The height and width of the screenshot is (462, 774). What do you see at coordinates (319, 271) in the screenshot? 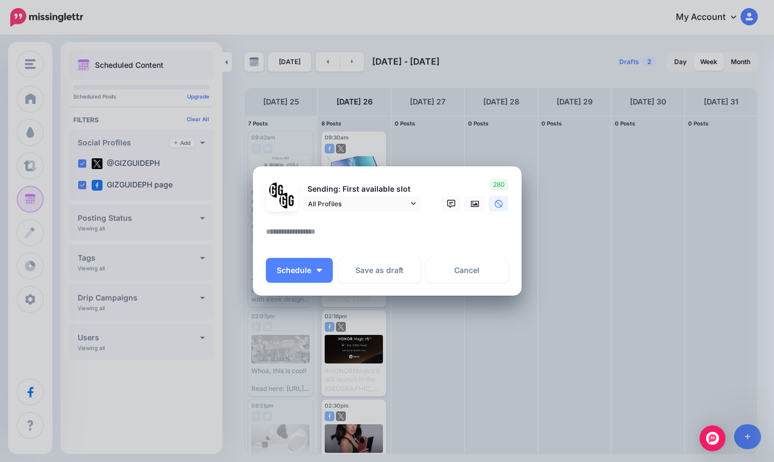
I see `img: arrow-down-white.png` at bounding box center [319, 271].